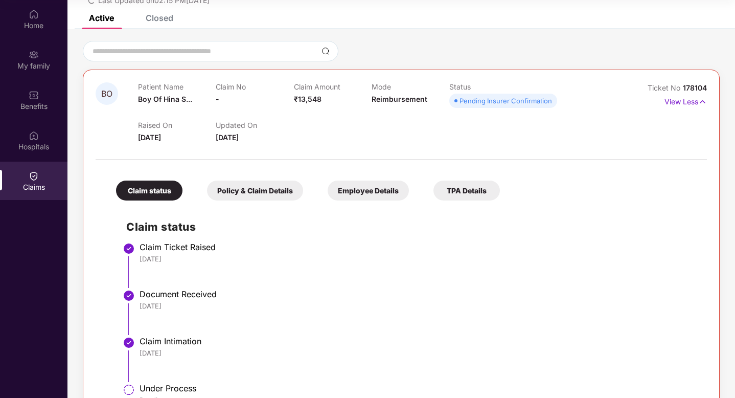  Describe the element at coordinates (686, 100) in the screenshot. I see `p: View Less` at that location.